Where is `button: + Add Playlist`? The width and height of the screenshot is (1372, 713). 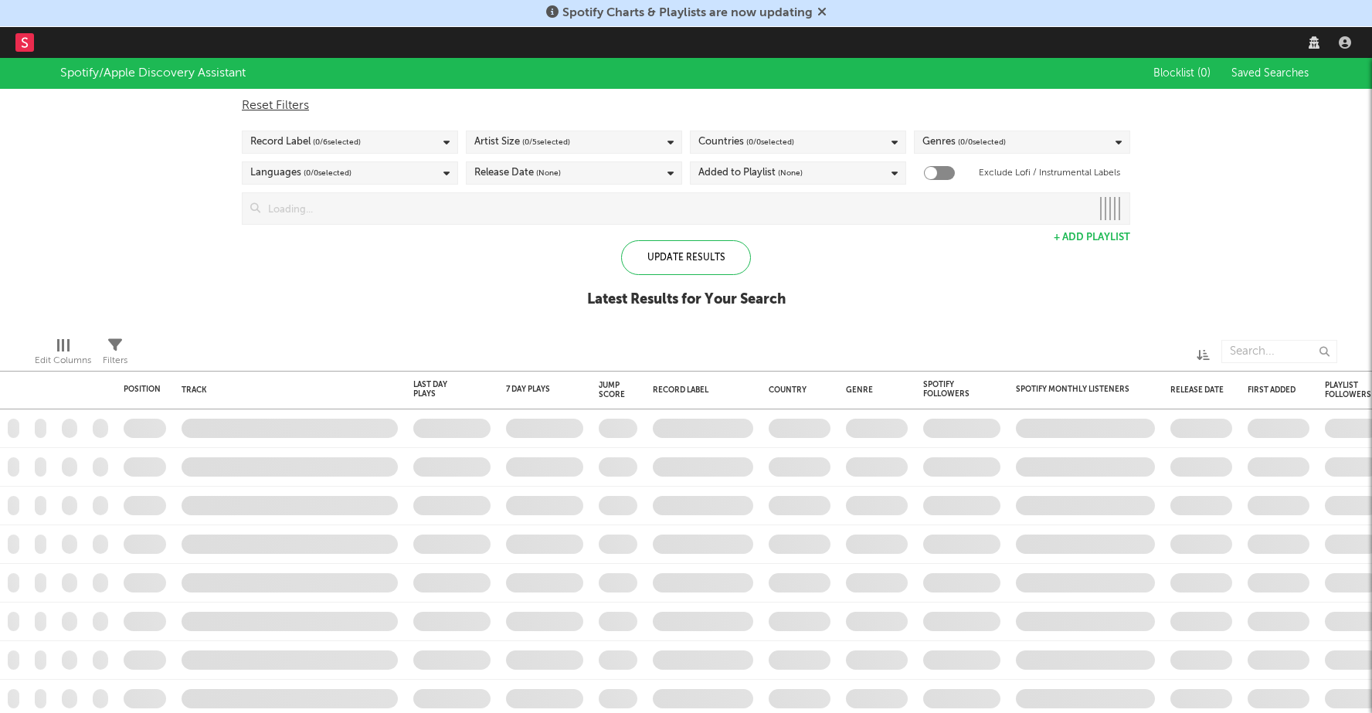
button: + Add Playlist is located at coordinates (1092, 237).